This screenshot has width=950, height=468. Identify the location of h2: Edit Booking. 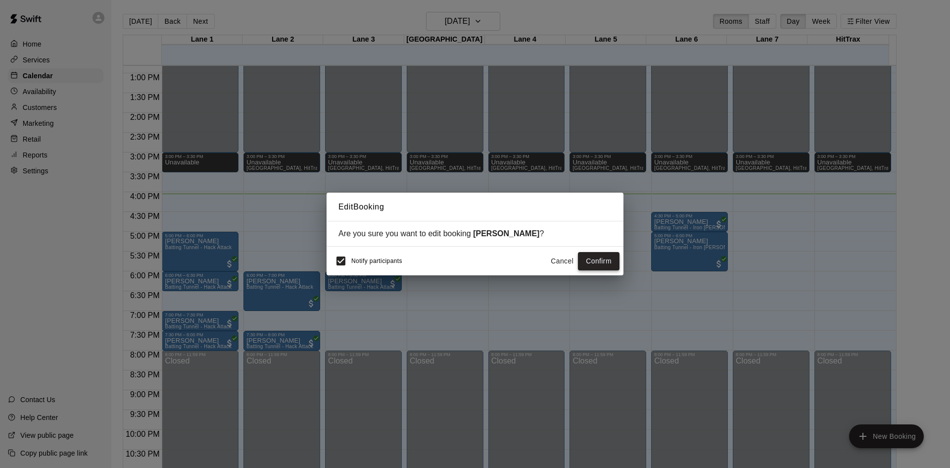
(475, 207).